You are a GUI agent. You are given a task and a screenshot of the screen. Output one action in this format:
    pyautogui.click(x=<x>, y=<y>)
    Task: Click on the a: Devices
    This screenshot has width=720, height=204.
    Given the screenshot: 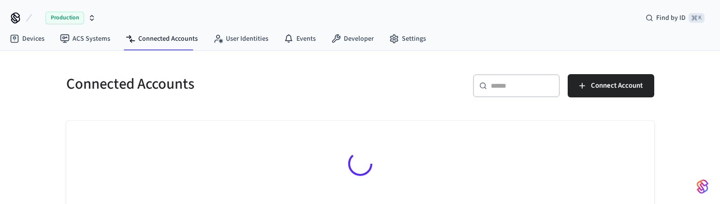 What is the action you would take?
    pyautogui.click(x=27, y=39)
    